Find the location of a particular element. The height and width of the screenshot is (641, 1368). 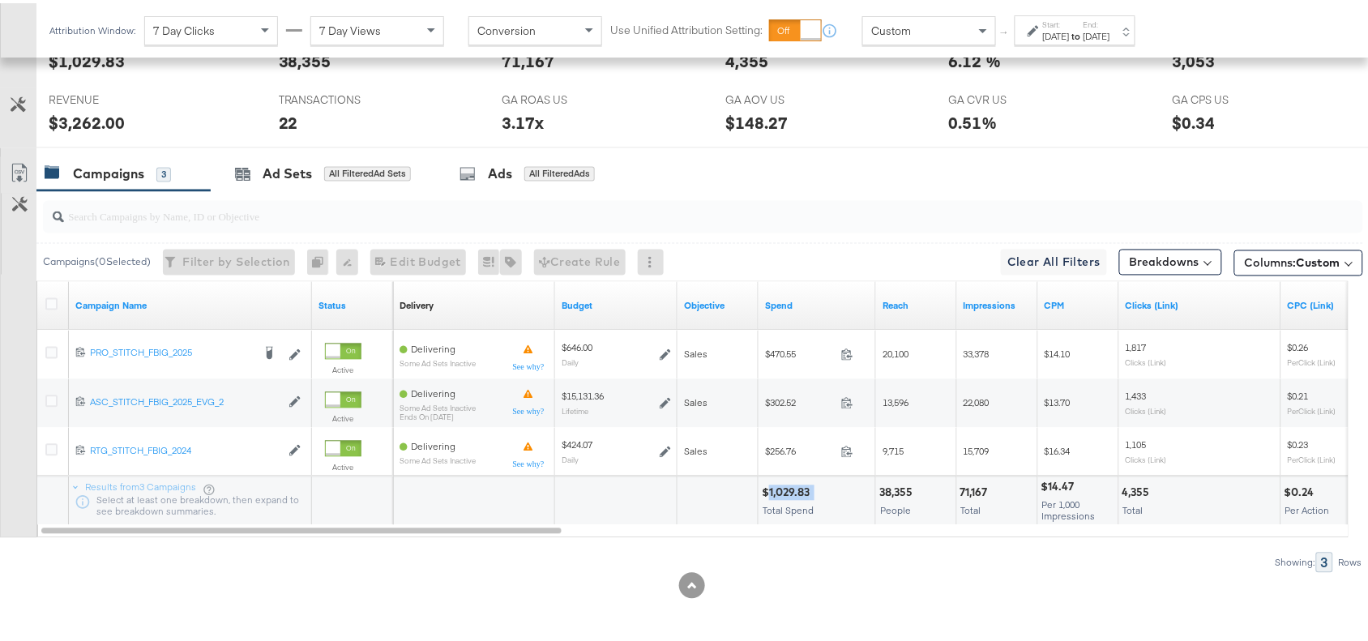

span: 1,105 is located at coordinates (1136, 442).